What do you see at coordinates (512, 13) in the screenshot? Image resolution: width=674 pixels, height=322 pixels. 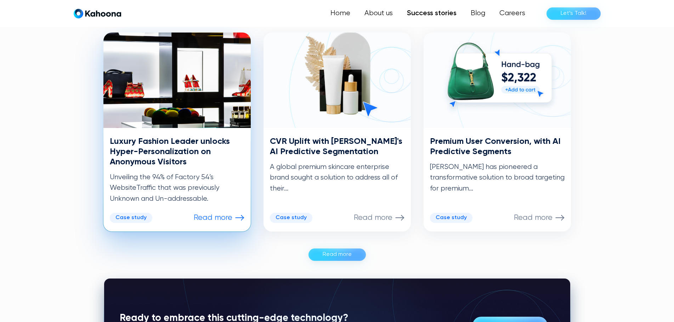 I see `a: Careers` at bounding box center [512, 13].